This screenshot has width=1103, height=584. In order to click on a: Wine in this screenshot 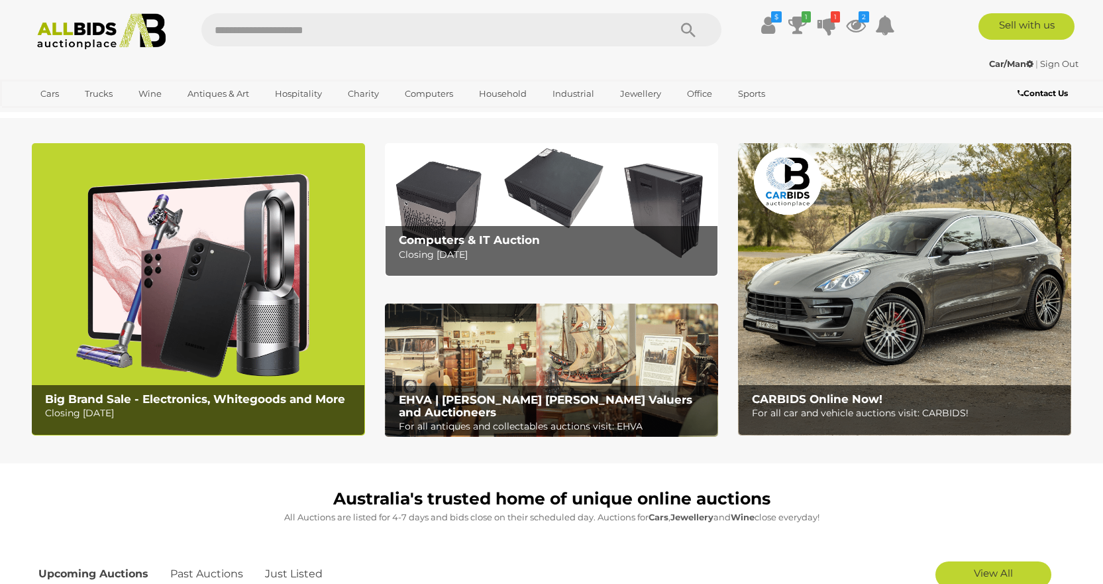, I will do `click(150, 93)`.